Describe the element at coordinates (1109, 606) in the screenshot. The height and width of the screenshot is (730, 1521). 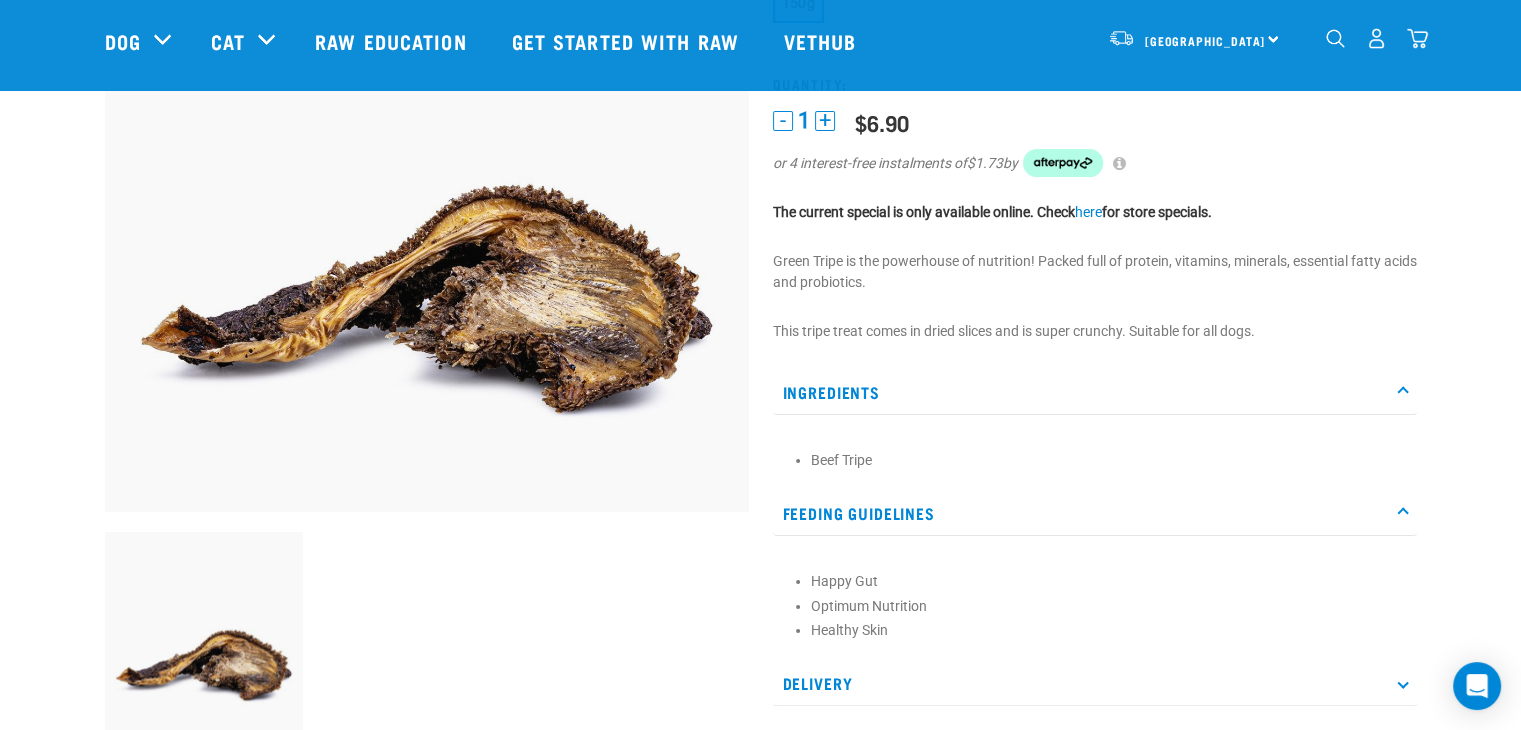
I see `li: Optimum Nutrition` at that location.